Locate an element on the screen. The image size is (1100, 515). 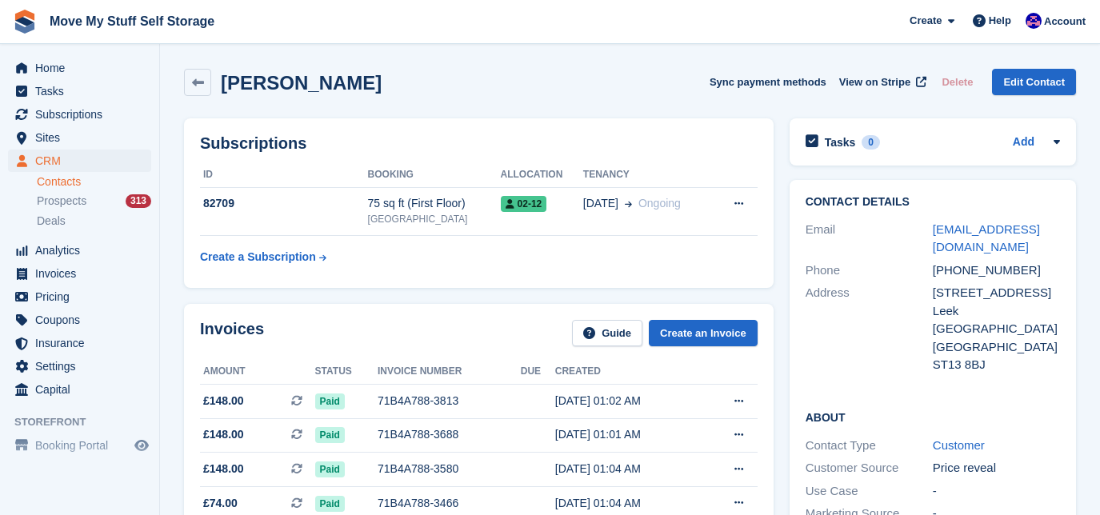
h2: Invoices is located at coordinates (232, 333).